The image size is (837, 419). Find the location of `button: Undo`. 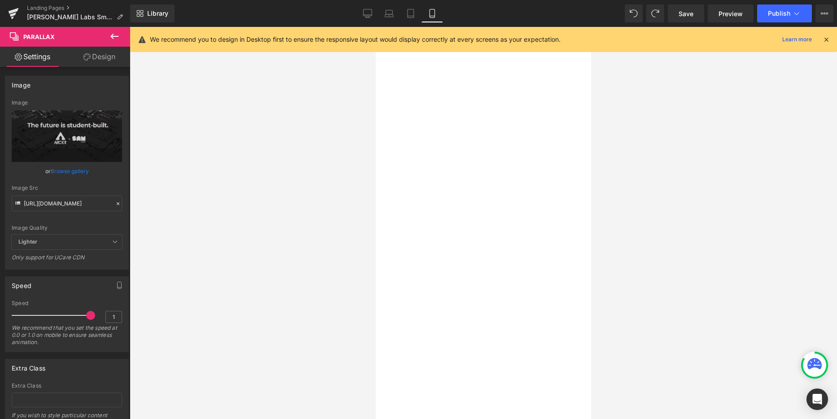

button: Undo is located at coordinates (634, 13).